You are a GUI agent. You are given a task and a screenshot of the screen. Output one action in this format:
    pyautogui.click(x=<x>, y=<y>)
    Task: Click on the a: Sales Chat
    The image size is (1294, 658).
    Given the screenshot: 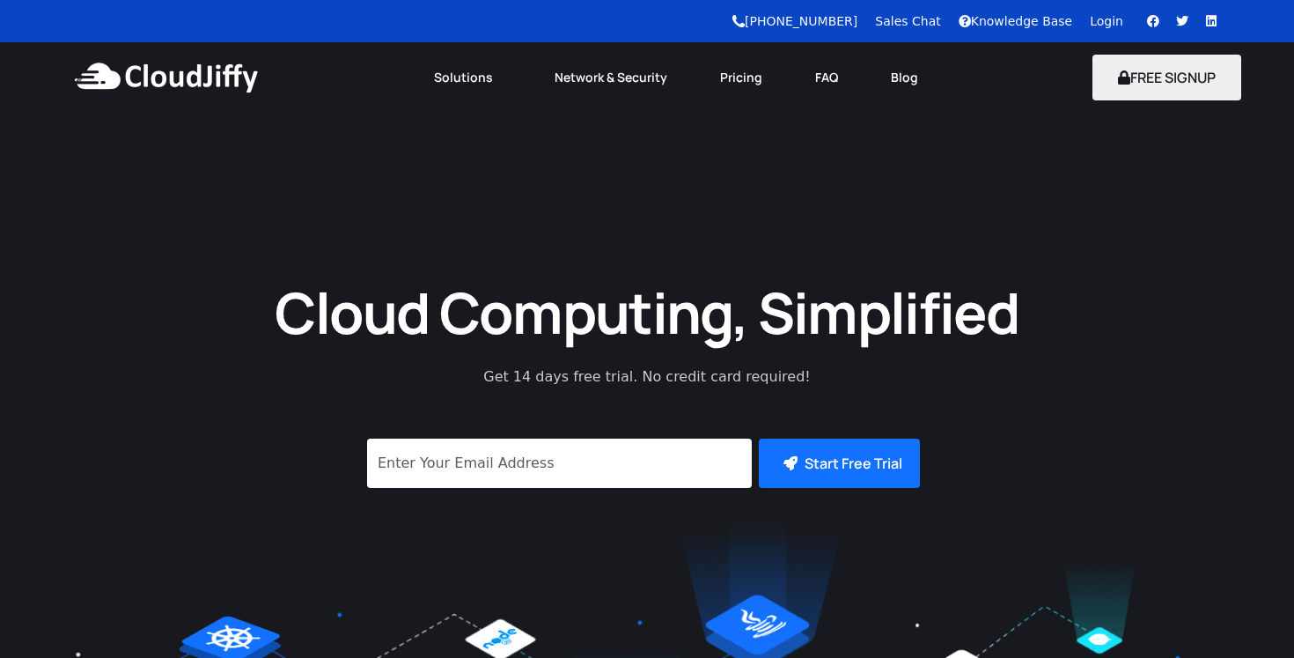 What is the action you would take?
    pyautogui.click(x=908, y=21)
    